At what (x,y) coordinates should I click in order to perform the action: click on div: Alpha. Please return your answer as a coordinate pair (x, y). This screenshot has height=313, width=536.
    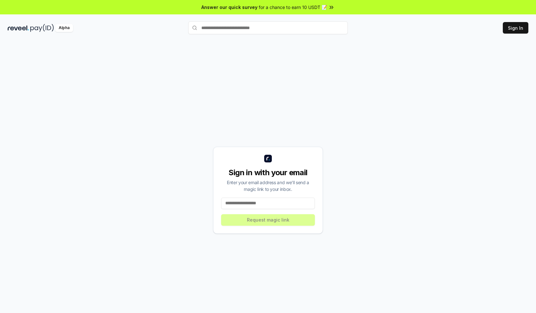
    Looking at the image, I should click on (64, 28).